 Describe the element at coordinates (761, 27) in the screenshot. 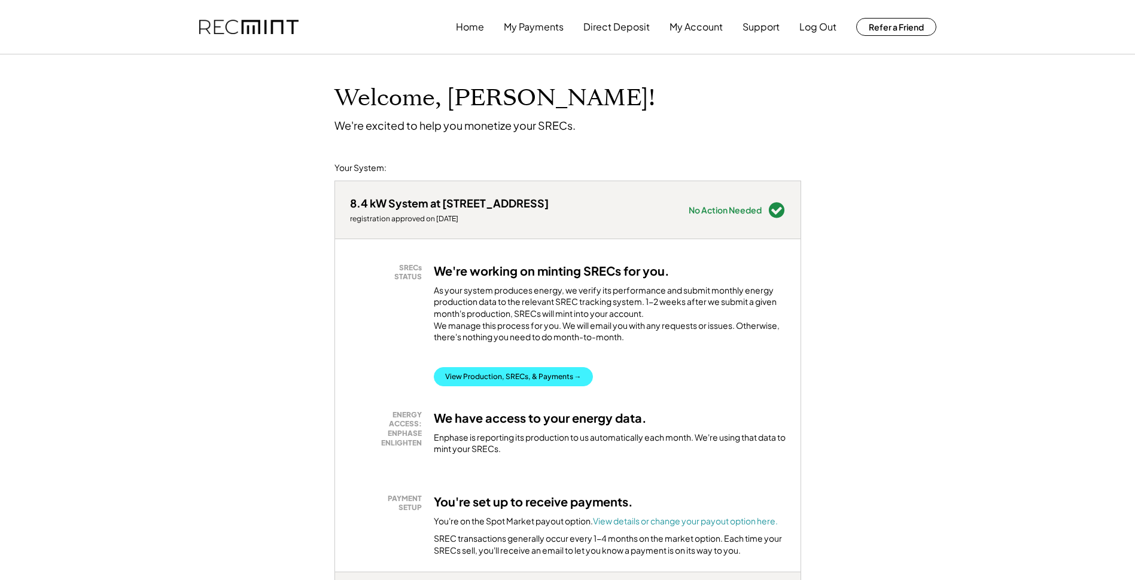

I see `button: Support` at that location.